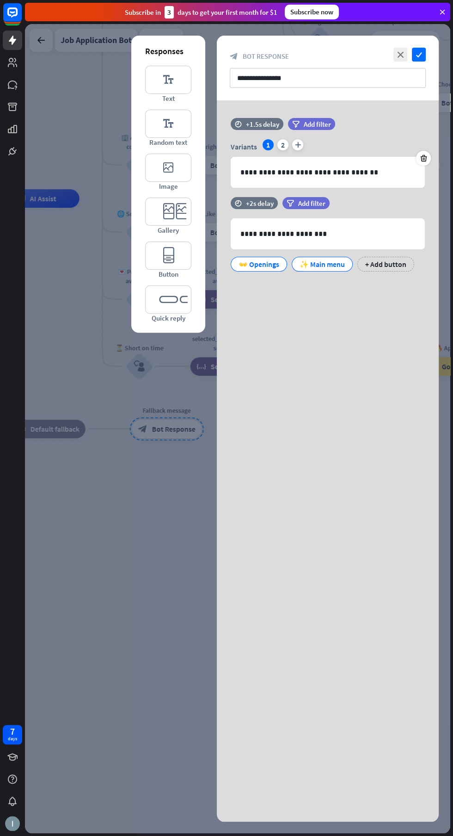 The image size is (453, 836). Describe the element at coordinates (21, 18) in the screenshot. I see `button: Open LiveChat chat widget` at that location.